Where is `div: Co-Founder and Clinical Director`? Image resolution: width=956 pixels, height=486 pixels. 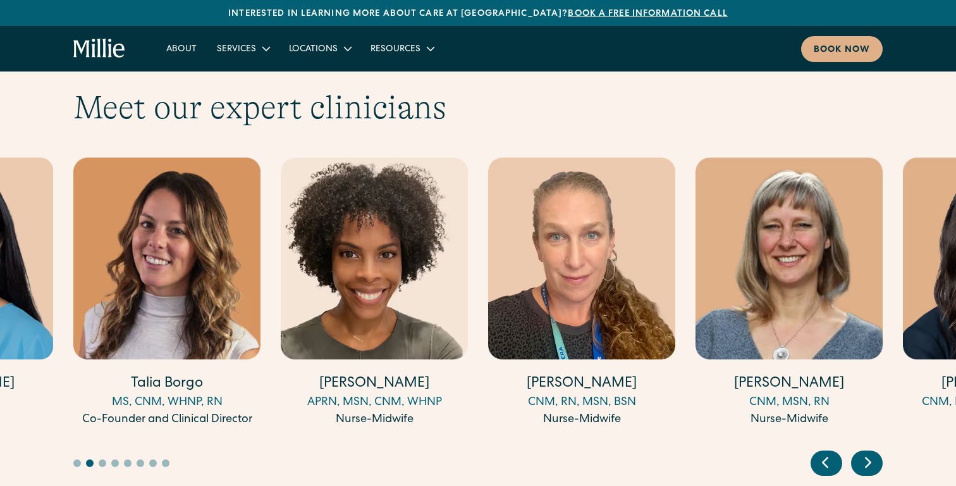 div: Co-Founder and Clinical Director is located at coordinates (167, 419).